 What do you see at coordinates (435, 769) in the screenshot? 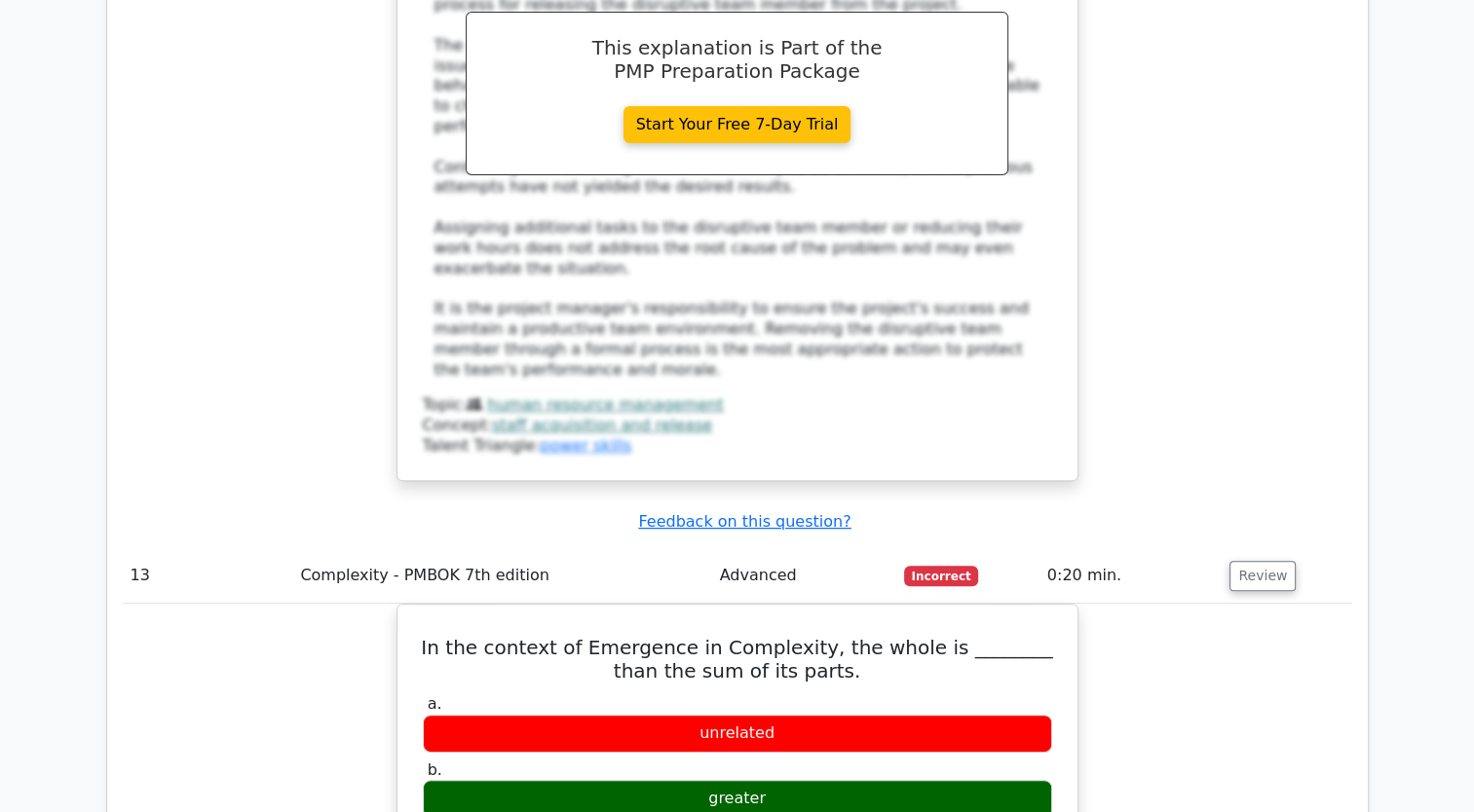
I see `span: b.` at bounding box center [435, 769].